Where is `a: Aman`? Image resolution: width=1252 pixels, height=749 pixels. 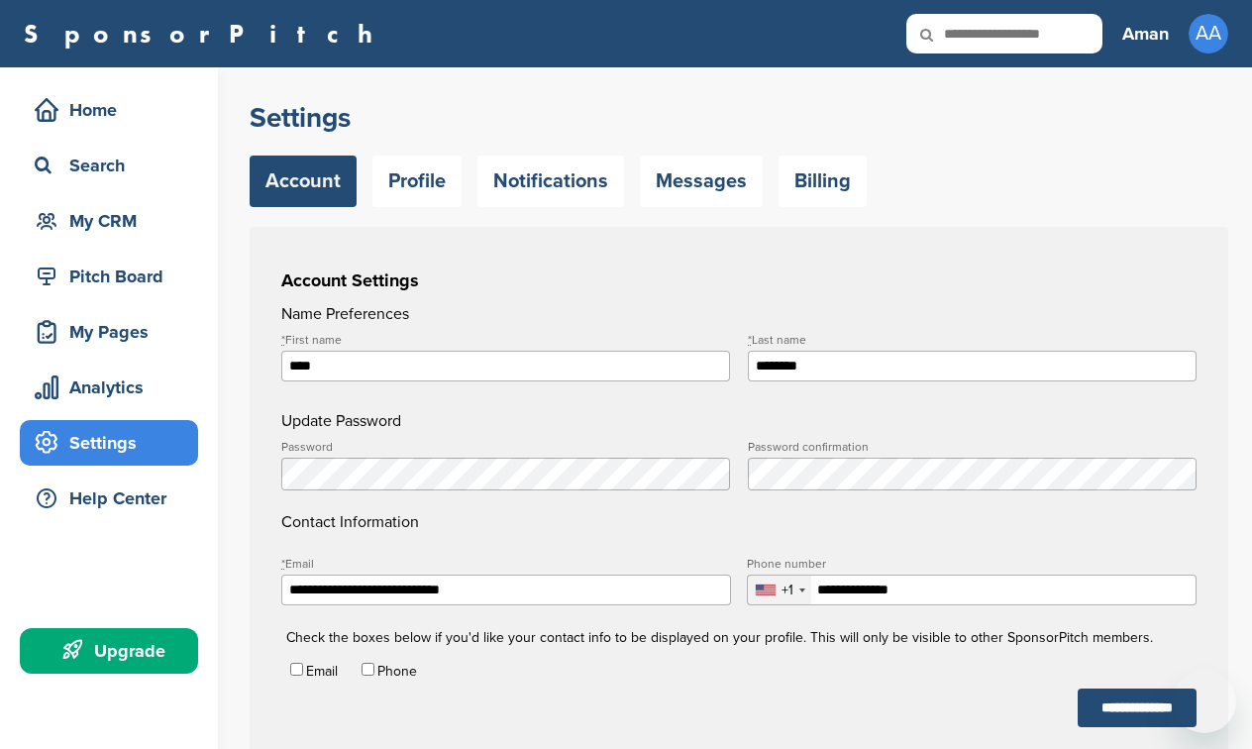 a: Aman is located at coordinates (1145, 34).